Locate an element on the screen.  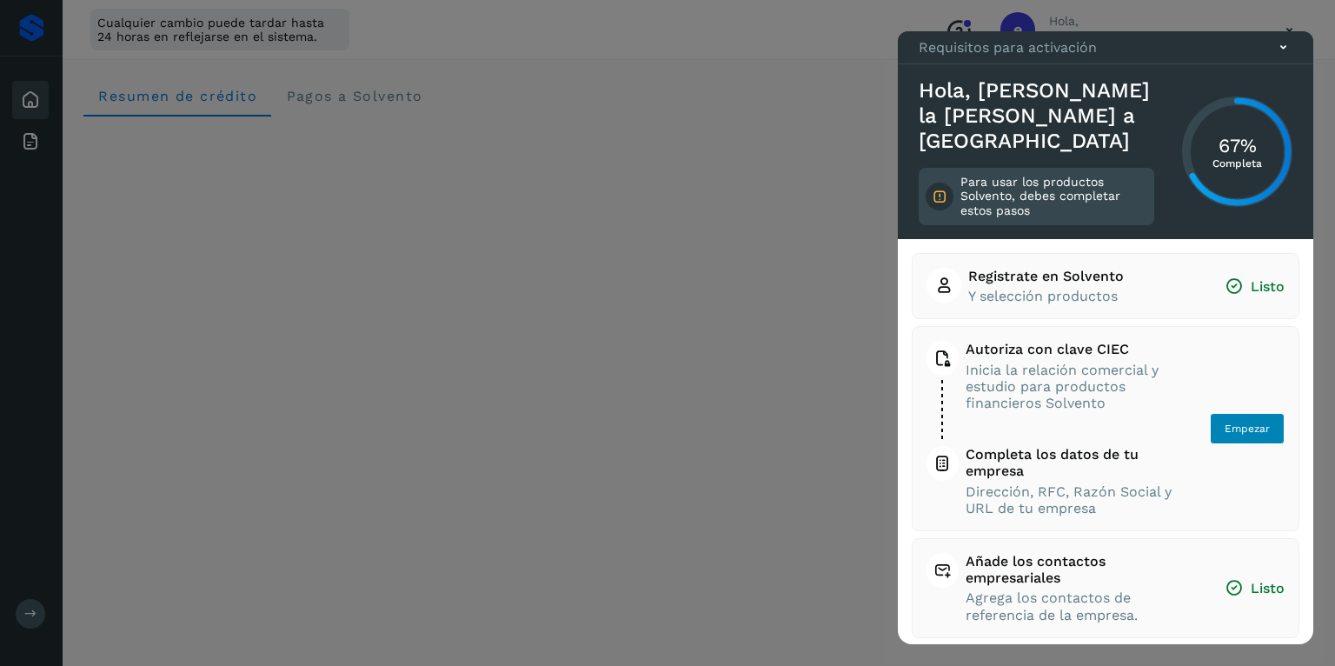
p: Para usar los productos Solvento, debes completar estos pasos is located at coordinates (1053, 196).